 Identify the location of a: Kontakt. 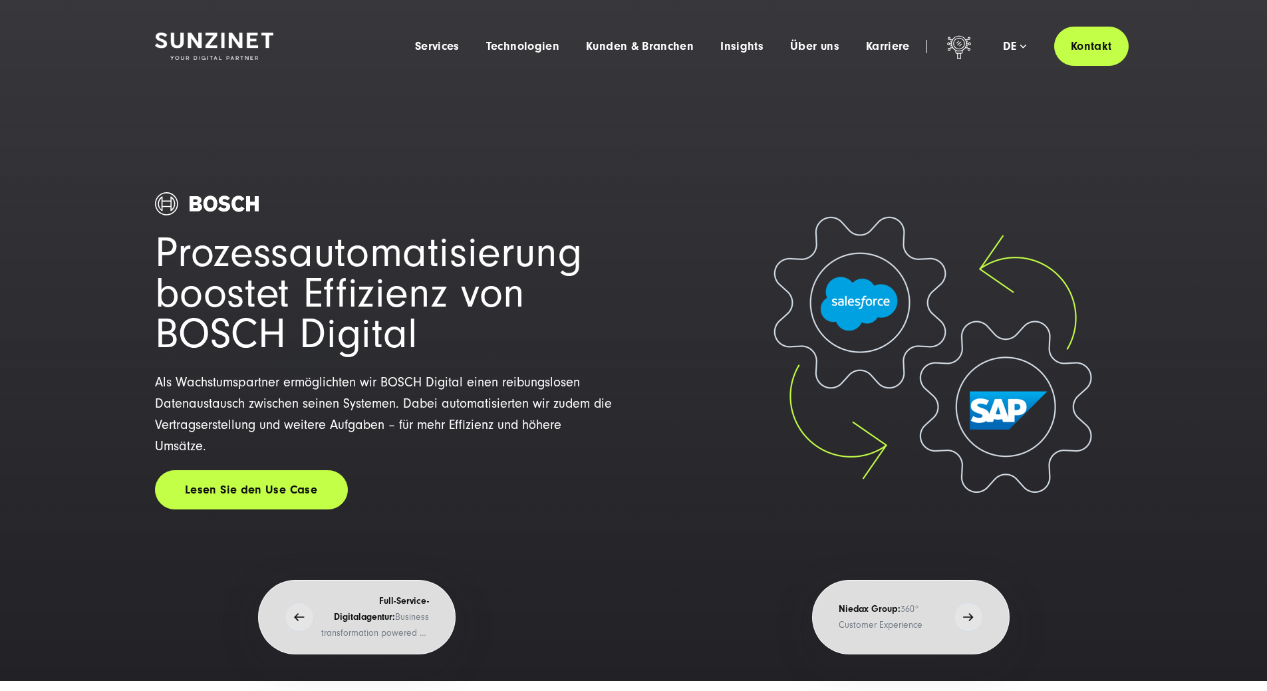
(1092, 46).